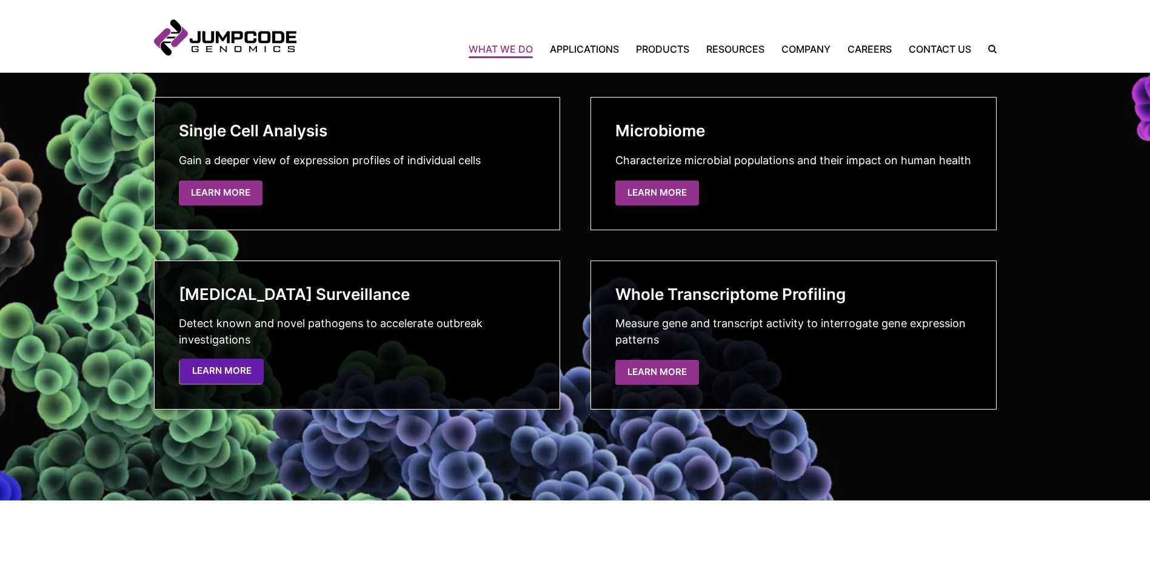  What do you see at coordinates (357, 160) in the screenshot?
I see `p: Gain a deeper view of expression profiles of individual cells` at bounding box center [357, 160].